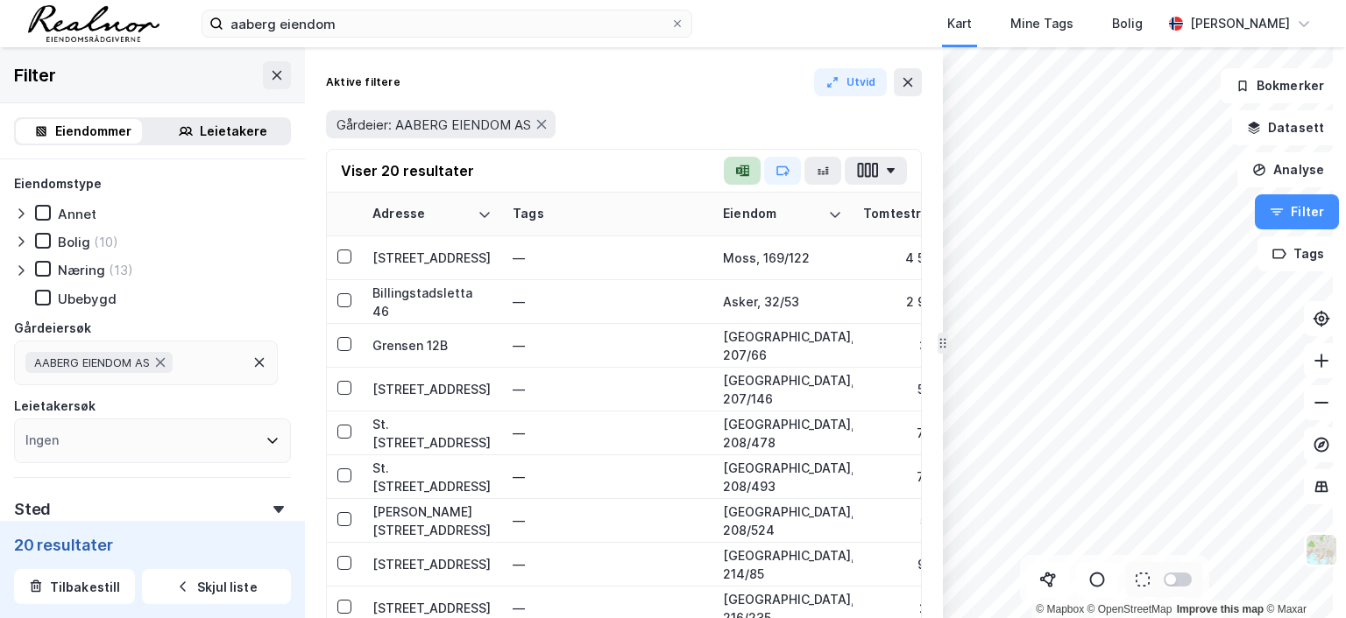 The height and width of the screenshot is (618, 1346). I want to click on input: Søk på adresse, matrikkel, gårdeiere, leietakere eller personer, so click(447, 24).